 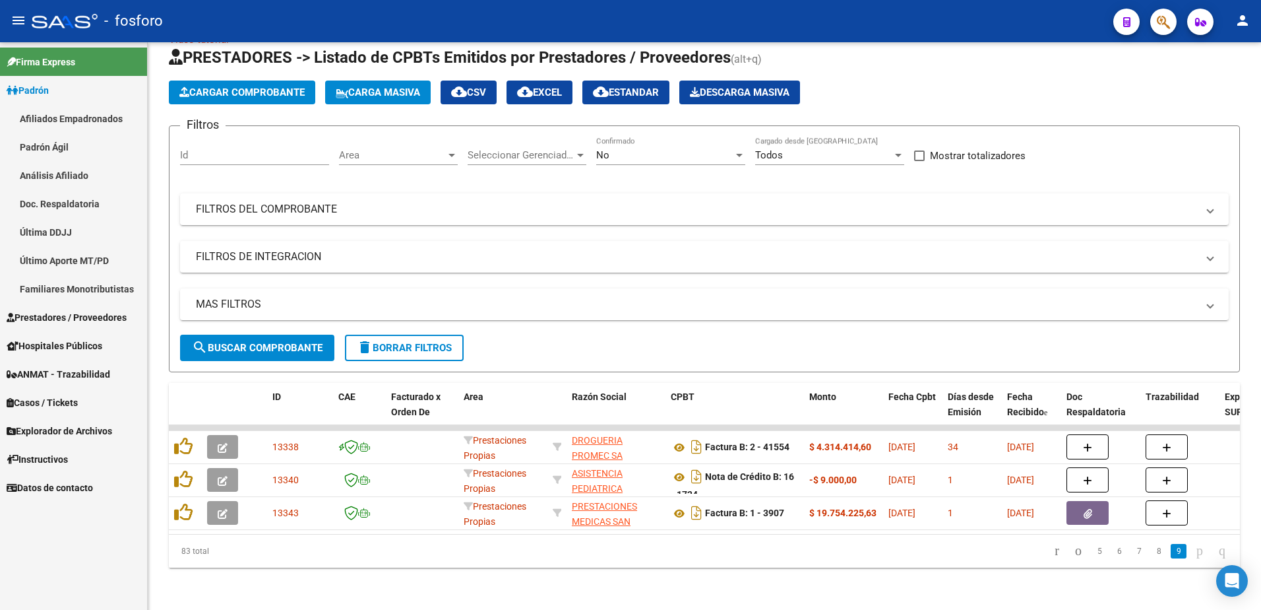 What do you see at coordinates (843, 513) in the screenshot?
I see `strong: $ 19.754.225,63` at bounding box center [843, 513].